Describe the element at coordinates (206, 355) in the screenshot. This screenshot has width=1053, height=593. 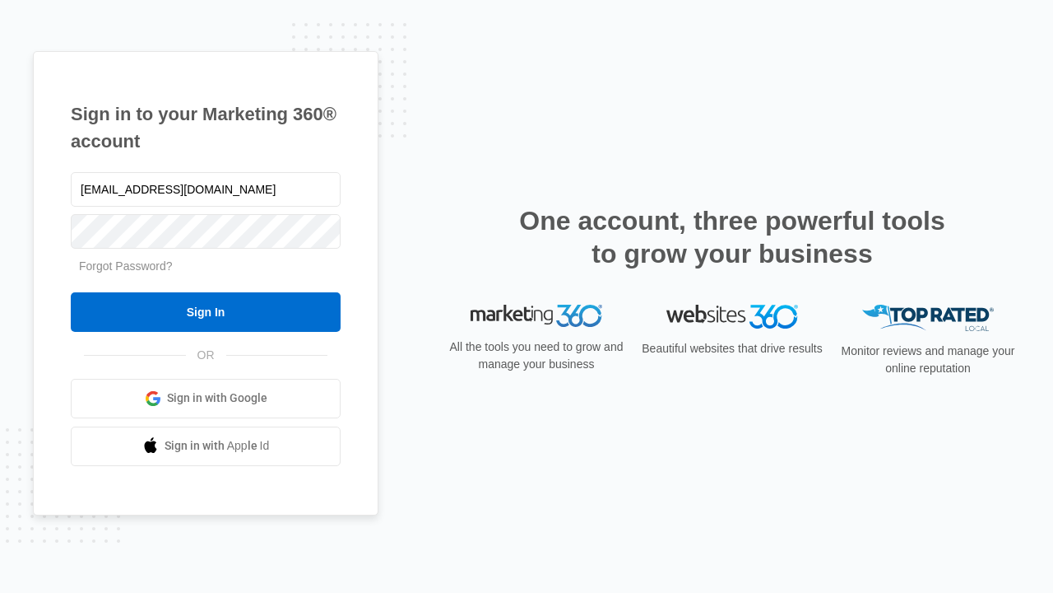
I see `span: OR` at that location.